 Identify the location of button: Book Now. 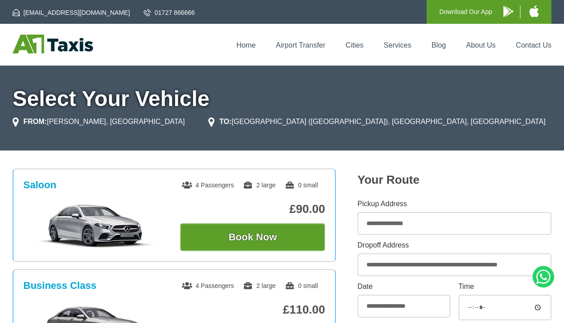
(252, 237).